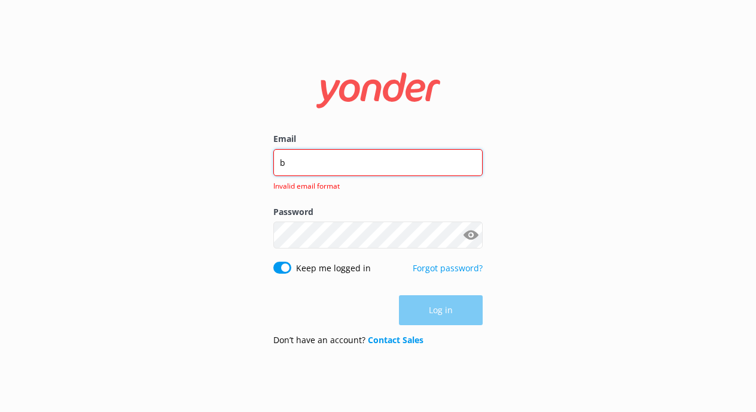 The width and height of the screenshot is (756, 412). What do you see at coordinates (375, 185) in the screenshot?
I see `span: Invalid email format` at bounding box center [375, 185].